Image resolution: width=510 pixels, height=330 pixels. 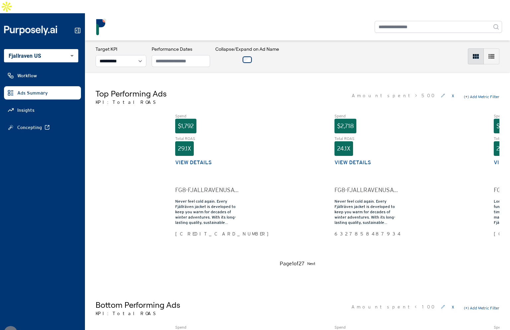 I want to click on a: Workflow, so click(x=43, y=76).